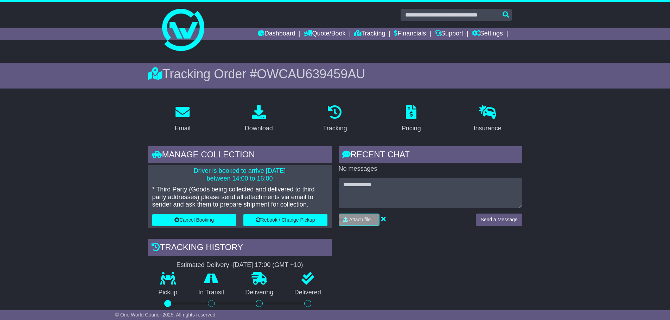  What do you see at coordinates (194, 220) in the screenshot?
I see `button: Cancel Booking` at bounding box center [194, 220].